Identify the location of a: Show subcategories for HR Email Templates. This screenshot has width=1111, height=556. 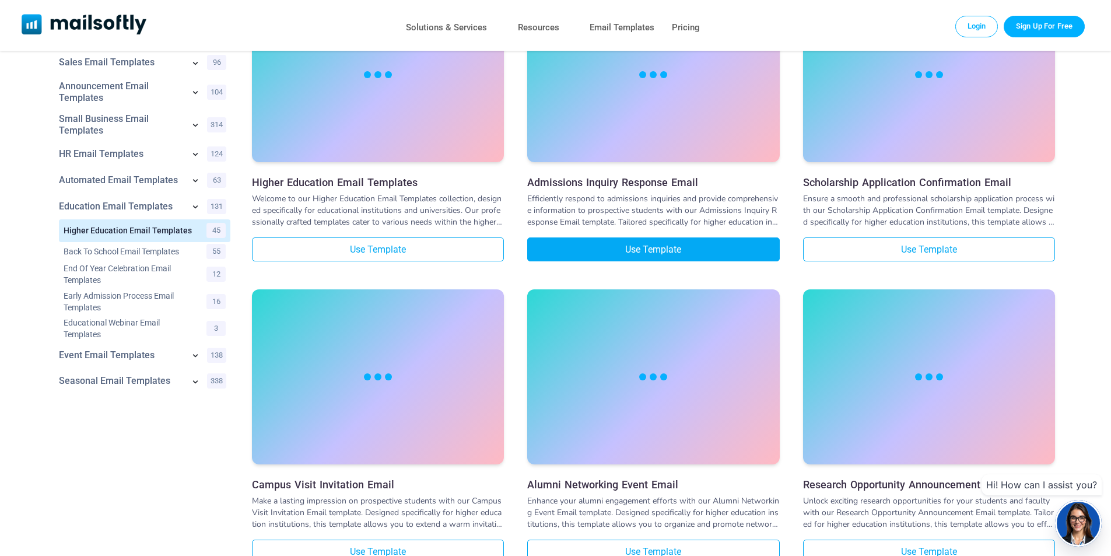
(195, 155).